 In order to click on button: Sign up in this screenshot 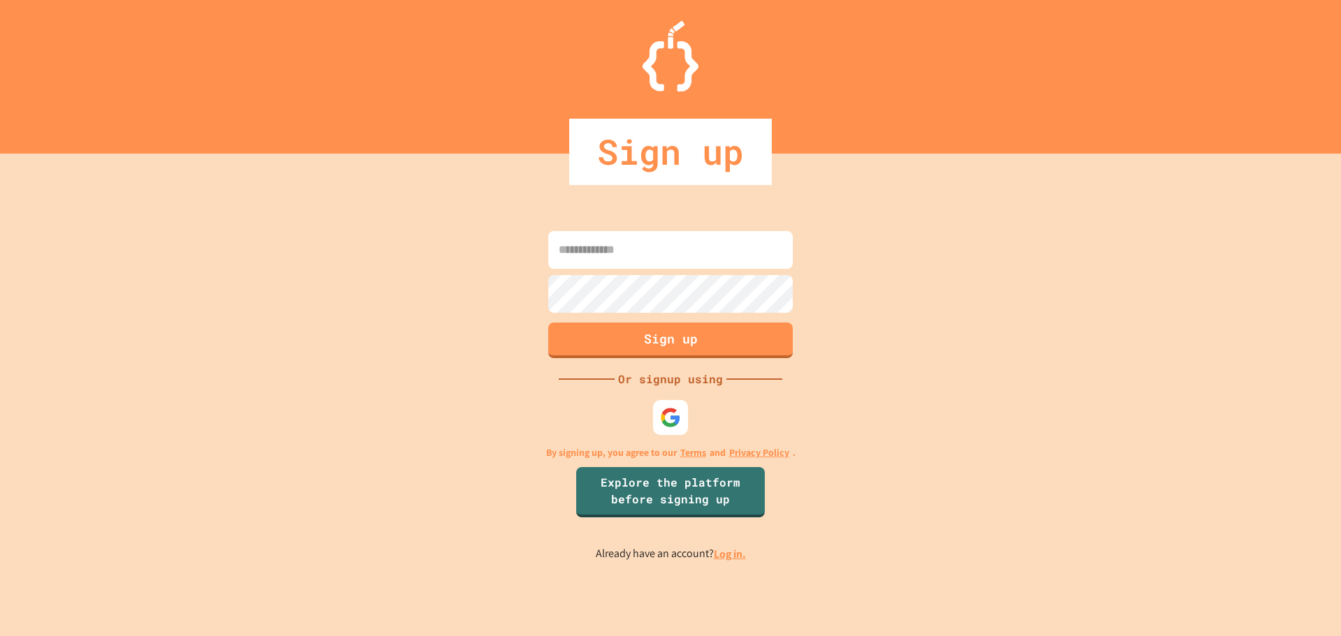, I will do `click(671, 340)`.